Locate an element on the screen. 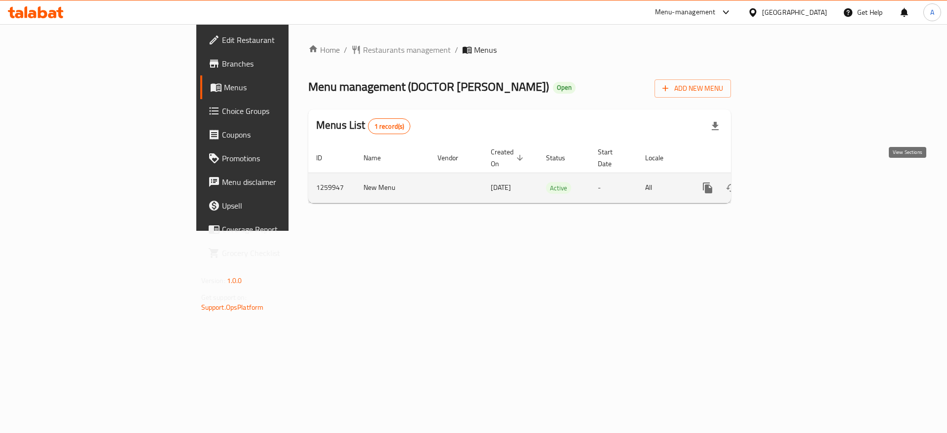 This screenshot has width=947, height=433. span: Branches is located at coordinates (284, 64).